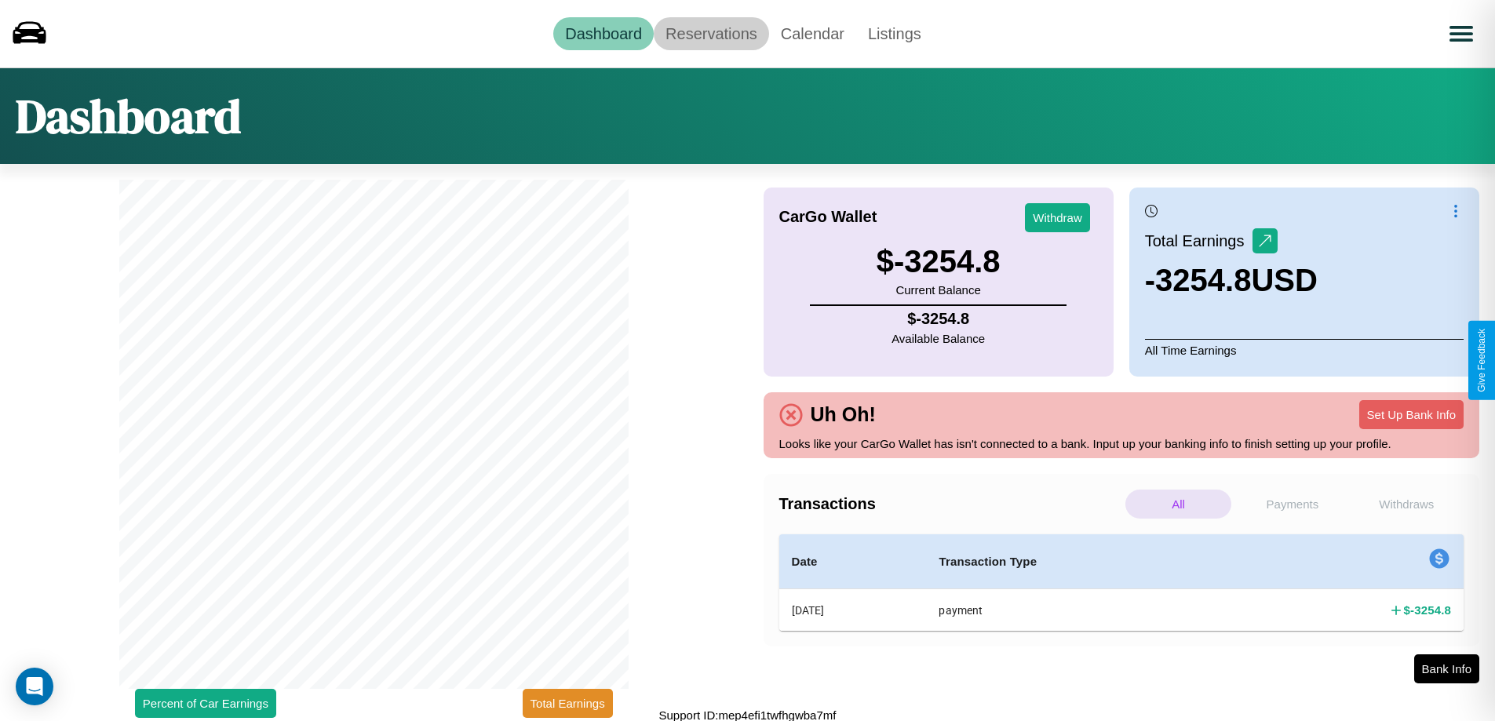  What do you see at coordinates (1411, 414) in the screenshot?
I see `button: Set Up Bank Info` at bounding box center [1411, 414].